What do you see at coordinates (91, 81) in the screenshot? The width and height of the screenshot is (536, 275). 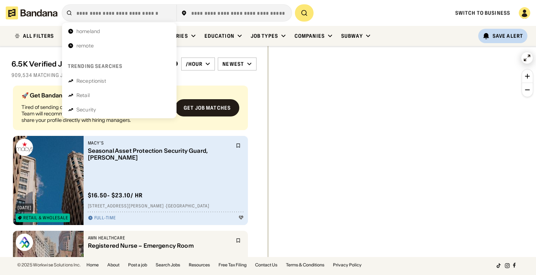 I see `div: Receptionist` at bounding box center [91, 81].